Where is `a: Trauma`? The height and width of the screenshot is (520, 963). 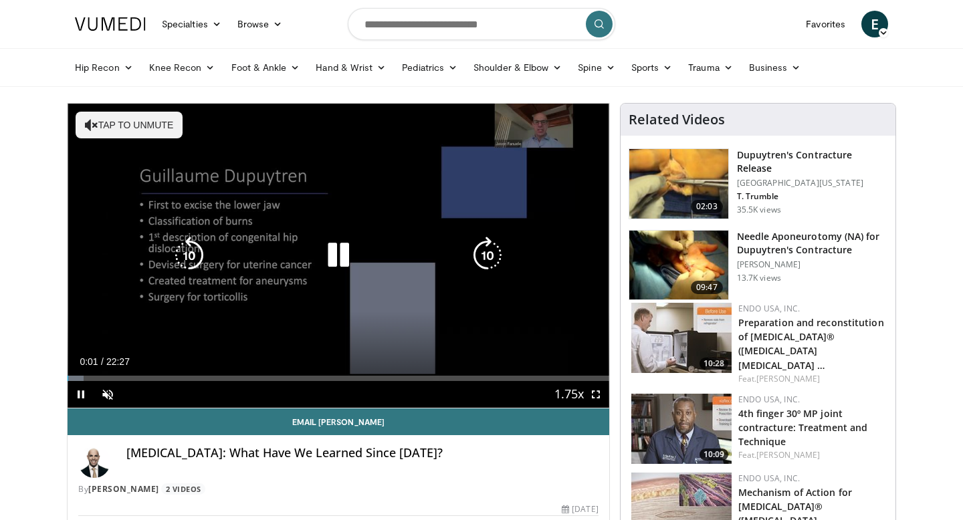
a: Trauma is located at coordinates (710, 68).